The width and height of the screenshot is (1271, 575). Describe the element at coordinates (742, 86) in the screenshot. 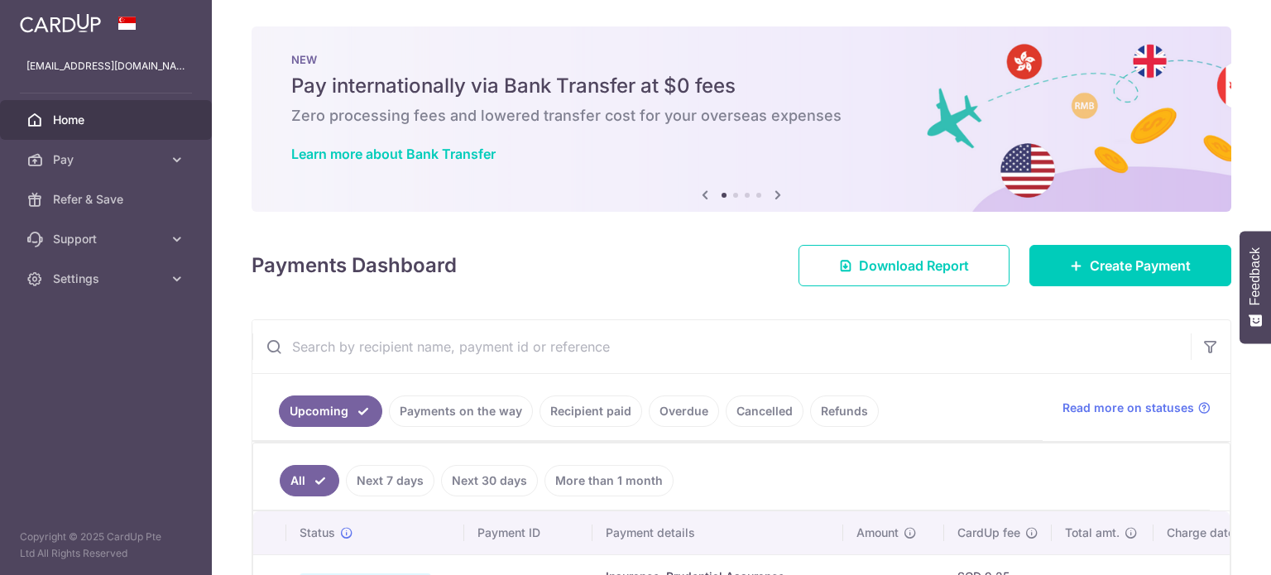

I see `h5: Pay internationally via Bank Transfer at $0 fees` at that location.